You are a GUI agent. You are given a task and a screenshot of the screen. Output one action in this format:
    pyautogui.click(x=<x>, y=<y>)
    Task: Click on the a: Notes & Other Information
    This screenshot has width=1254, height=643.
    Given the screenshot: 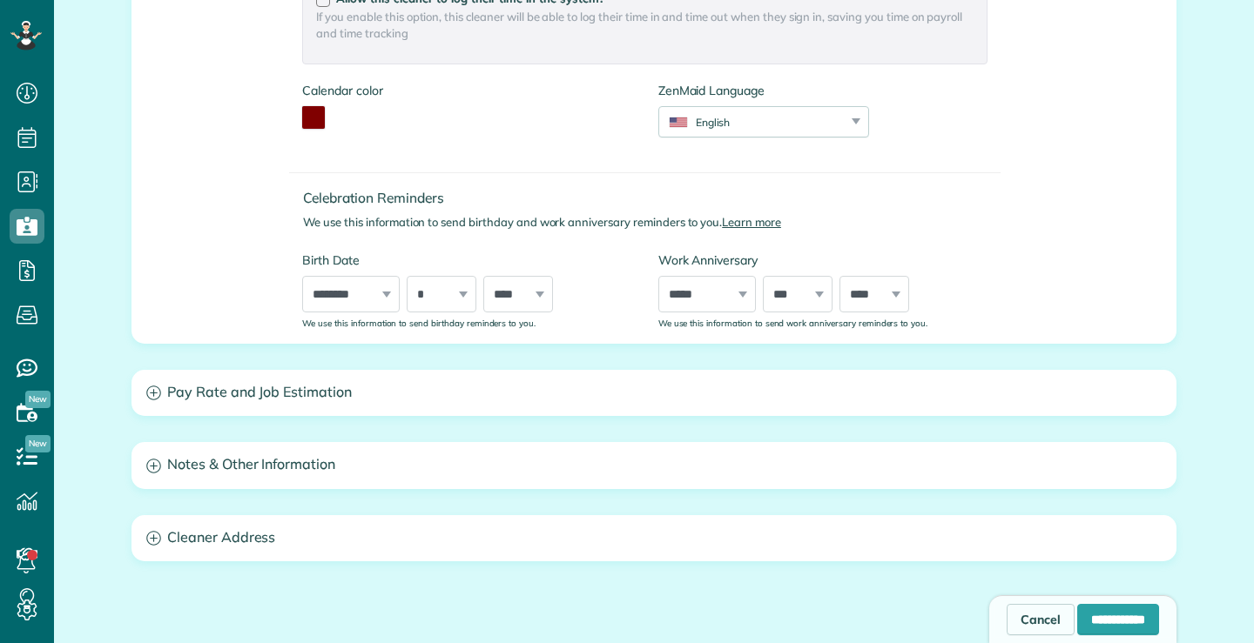 What is the action you would take?
    pyautogui.click(x=654, y=465)
    